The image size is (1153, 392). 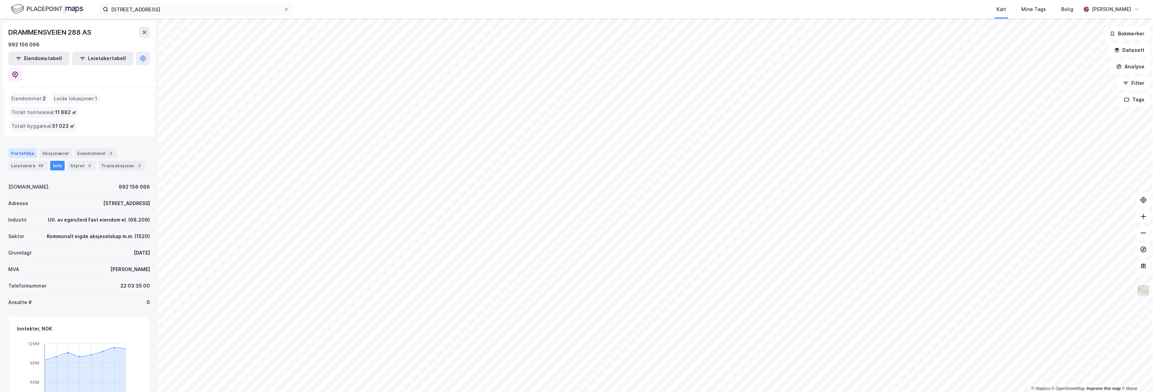 What do you see at coordinates (122, 166) in the screenshot?
I see `div: Transaksjoner` at bounding box center [122, 166].